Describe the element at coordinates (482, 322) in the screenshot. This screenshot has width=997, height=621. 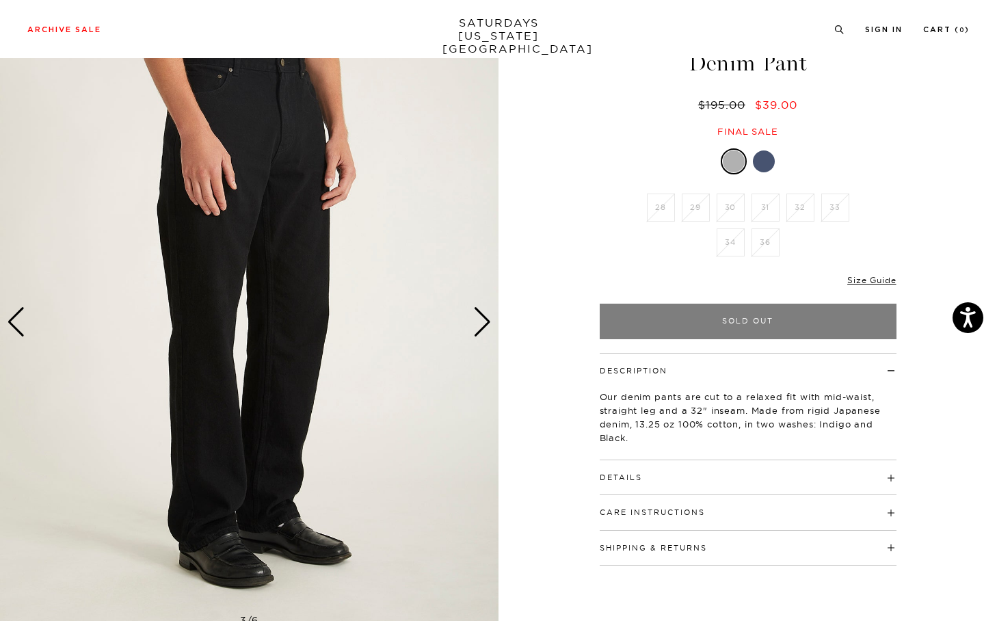
I see `div: Next slide` at that location.